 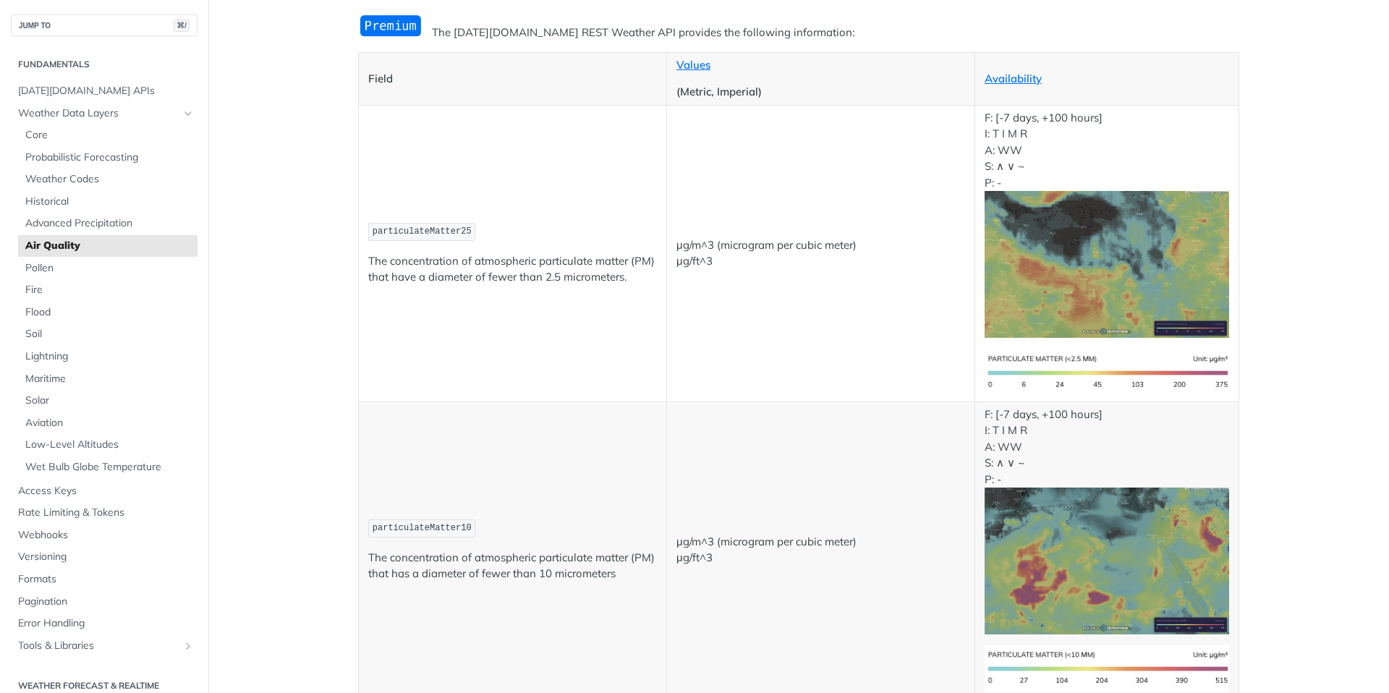 I want to click on a: Error Handling, so click(x=104, y=624).